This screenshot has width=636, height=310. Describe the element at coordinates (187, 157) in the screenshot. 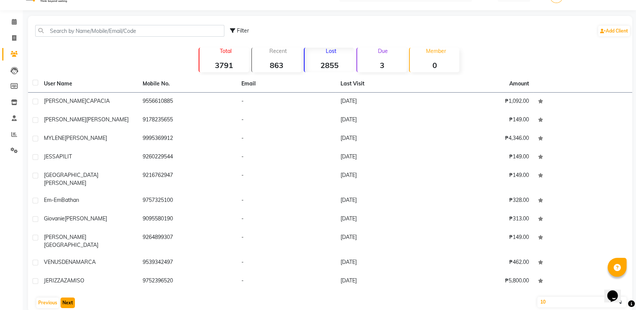

I see `td: 9260229544` at that location.